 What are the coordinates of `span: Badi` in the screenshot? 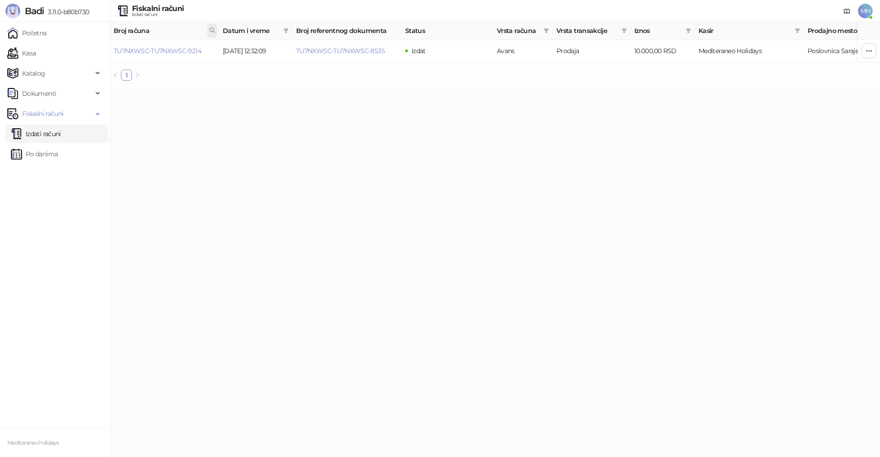 It's located at (34, 11).